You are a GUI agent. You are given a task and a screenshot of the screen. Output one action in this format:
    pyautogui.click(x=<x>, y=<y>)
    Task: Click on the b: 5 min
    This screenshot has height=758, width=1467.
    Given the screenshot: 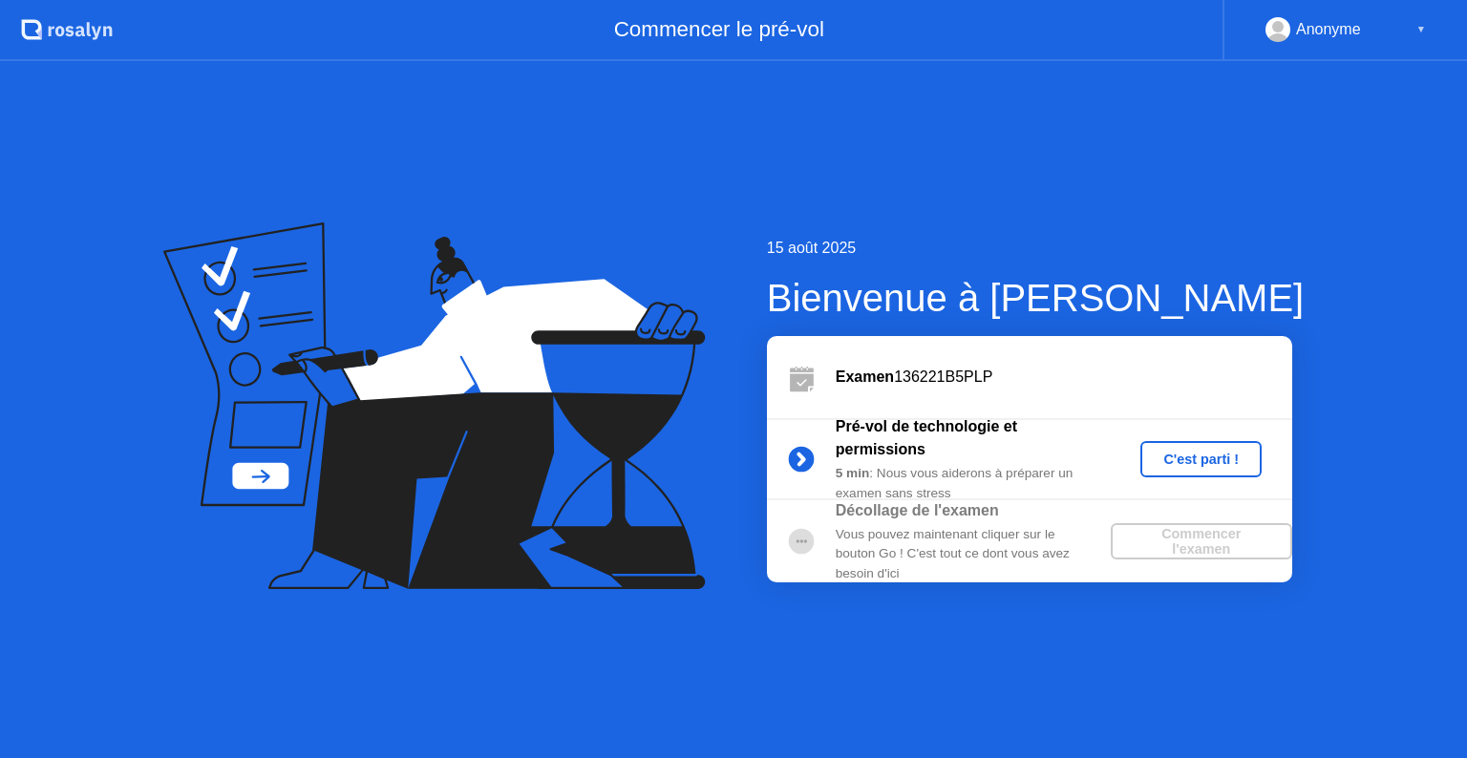 What is the action you would take?
    pyautogui.click(x=853, y=473)
    